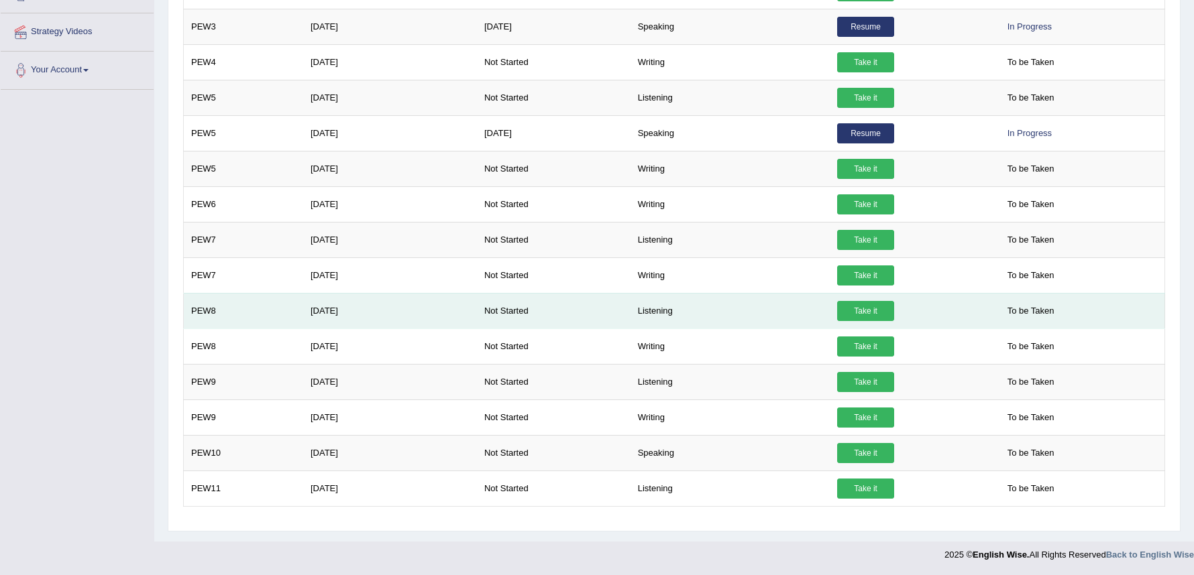 This screenshot has width=1194, height=575. Describe the element at coordinates (1149, 555) in the screenshot. I see `a: Back to English Wise` at that location.